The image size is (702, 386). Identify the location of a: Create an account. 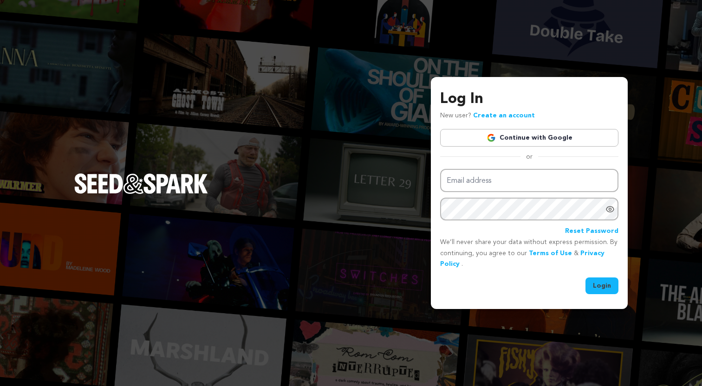
(503, 116).